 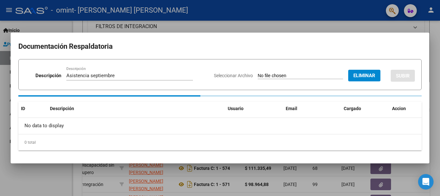 I want to click on span: Accion, so click(x=399, y=108).